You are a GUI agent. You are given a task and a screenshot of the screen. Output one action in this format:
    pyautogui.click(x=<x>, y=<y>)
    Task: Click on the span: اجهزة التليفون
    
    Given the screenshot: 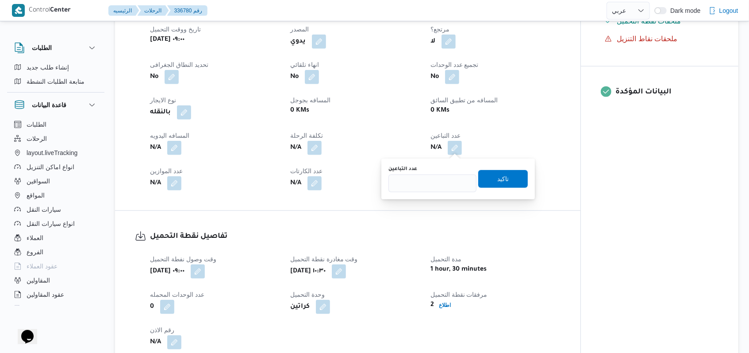 What is the action you would take?
    pyautogui.click(x=45, y=308)
    